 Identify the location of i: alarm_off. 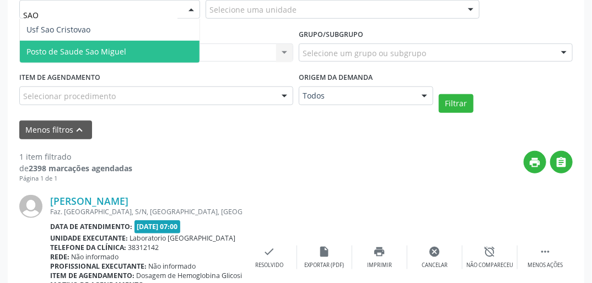
(490, 252).